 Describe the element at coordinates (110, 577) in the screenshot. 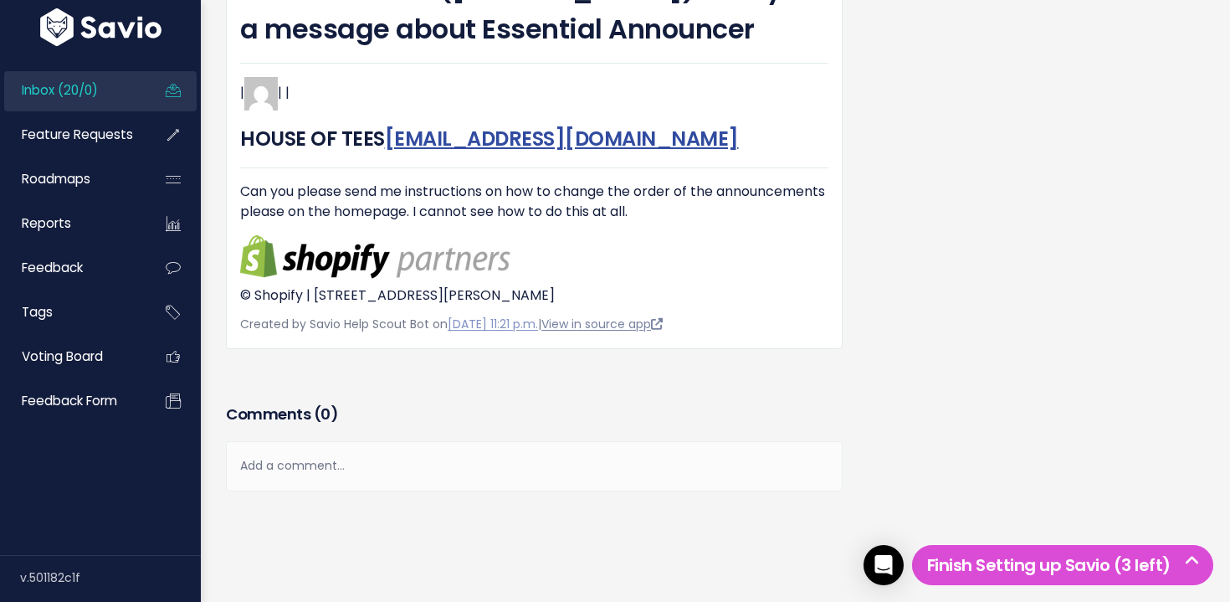

I see `div: v.501182c1f` at that location.